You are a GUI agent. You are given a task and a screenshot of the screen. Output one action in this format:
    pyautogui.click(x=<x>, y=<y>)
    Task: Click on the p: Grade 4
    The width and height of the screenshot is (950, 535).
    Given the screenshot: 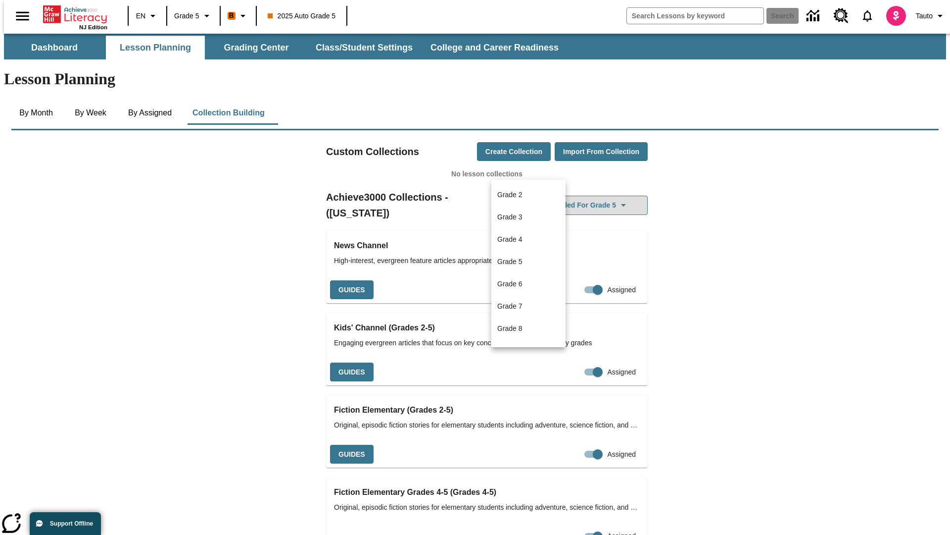 What is the action you would take?
    pyautogui.click(x=510, y=239)
    